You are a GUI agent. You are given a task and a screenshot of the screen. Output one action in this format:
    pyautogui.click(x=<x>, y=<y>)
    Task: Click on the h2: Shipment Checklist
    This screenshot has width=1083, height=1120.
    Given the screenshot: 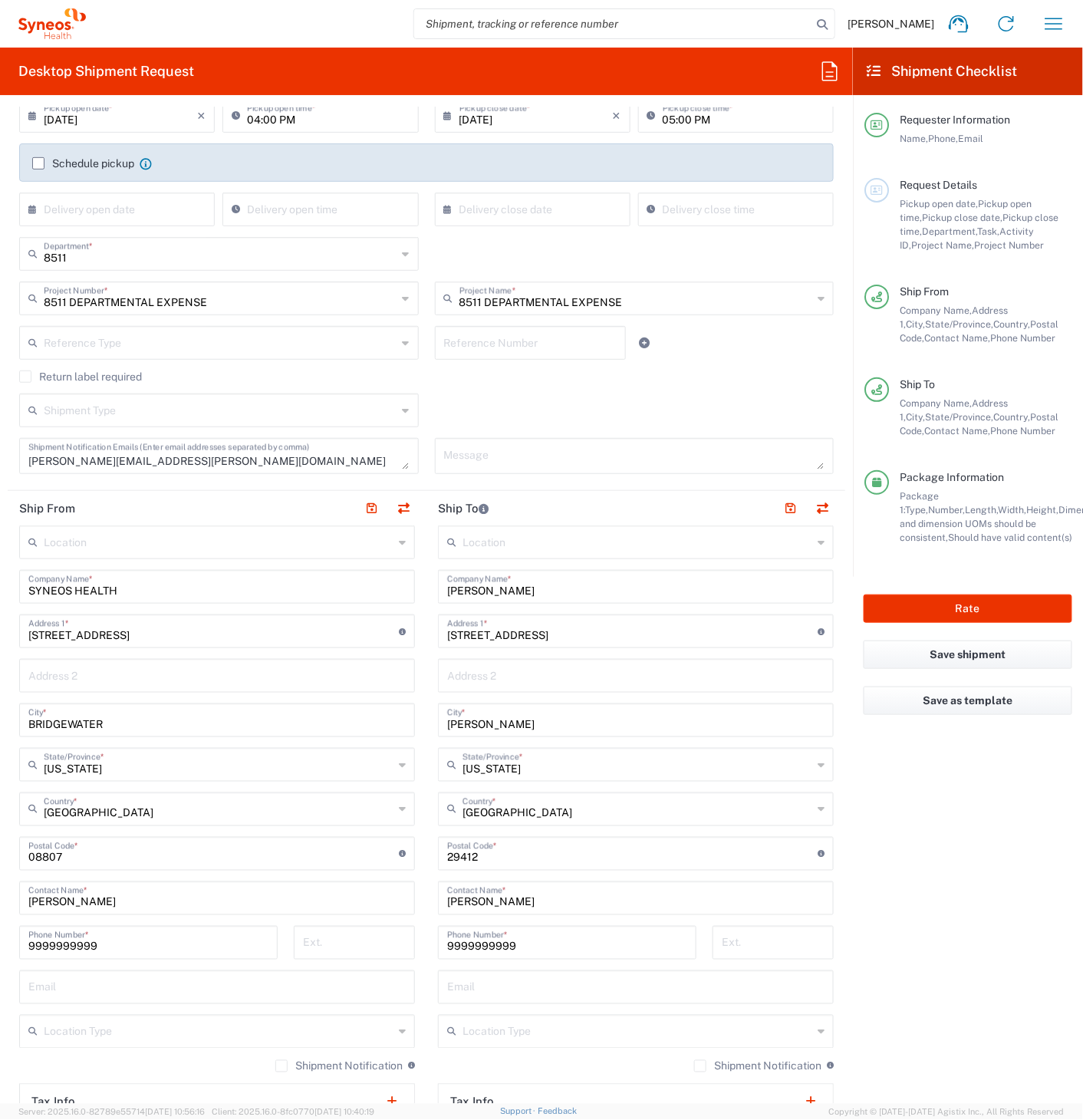 What is the action you would take?
    pyautogui.click(x=942, y=71)
    